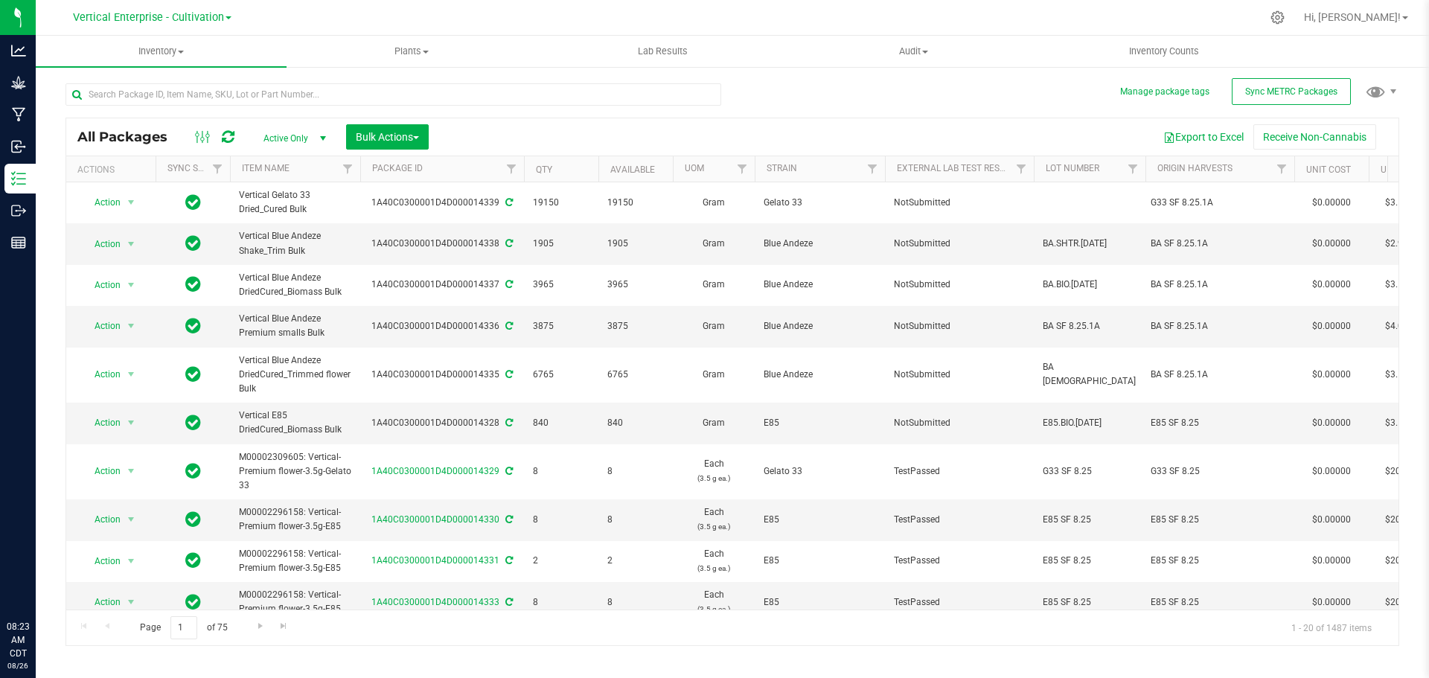  What do you see at coordinates (161, 51) in the screenshot?
I see `a: Inventory` at bounding box center [161, 51].